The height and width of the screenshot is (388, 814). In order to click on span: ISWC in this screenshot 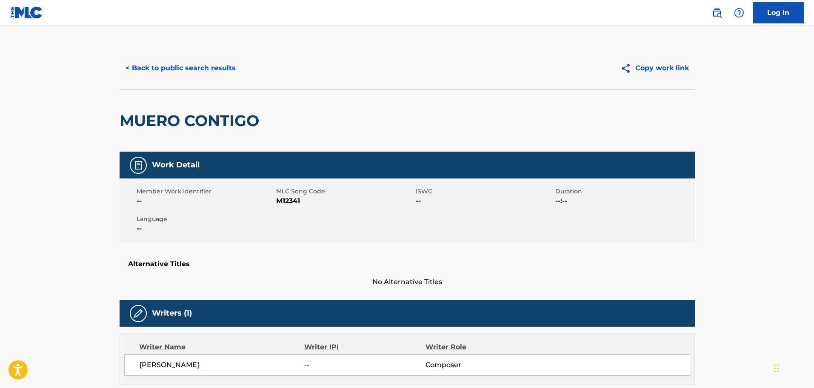, I will do `click(484, 191)`.